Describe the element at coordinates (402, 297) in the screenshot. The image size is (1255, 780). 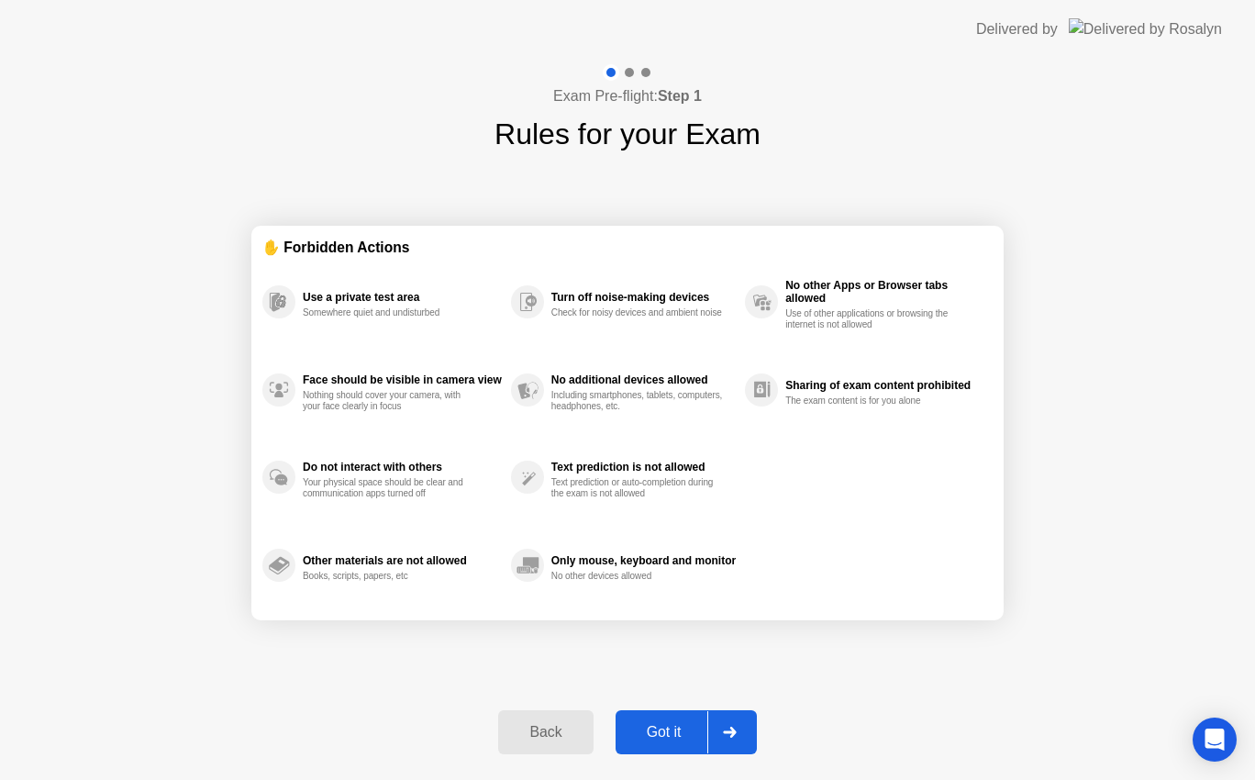
I see `div: Use a private test area` at that location.